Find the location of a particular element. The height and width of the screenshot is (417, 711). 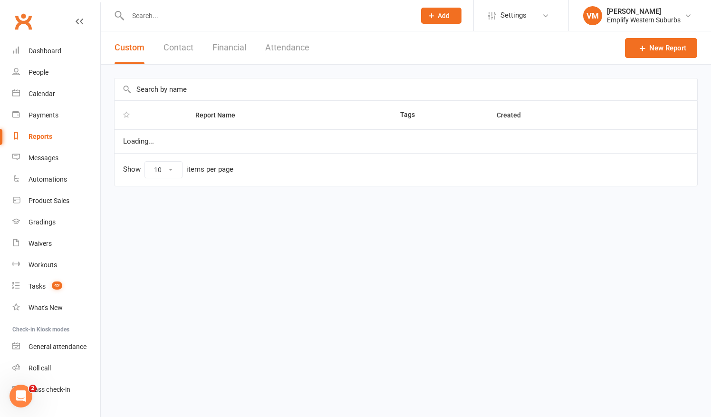

a: New Report is located at coordinates (661, 48).